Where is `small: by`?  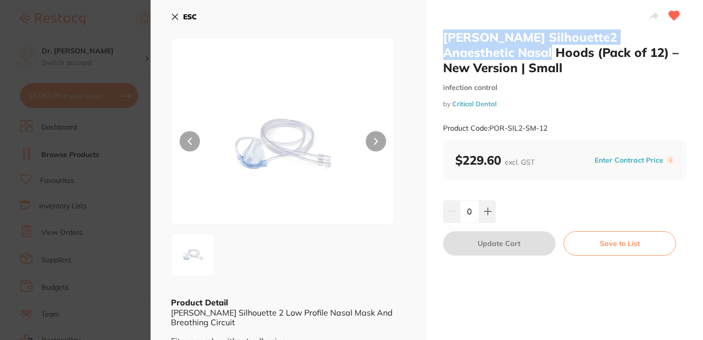 small: by is located at coordinates (565, 104).